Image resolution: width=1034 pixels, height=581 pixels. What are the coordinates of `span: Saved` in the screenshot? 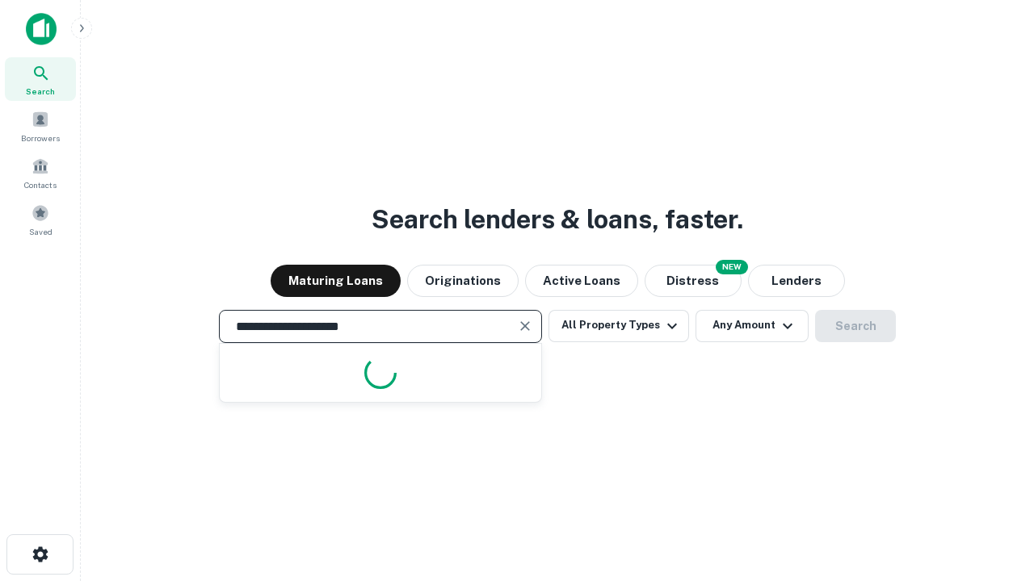 It's located at (40, 232).